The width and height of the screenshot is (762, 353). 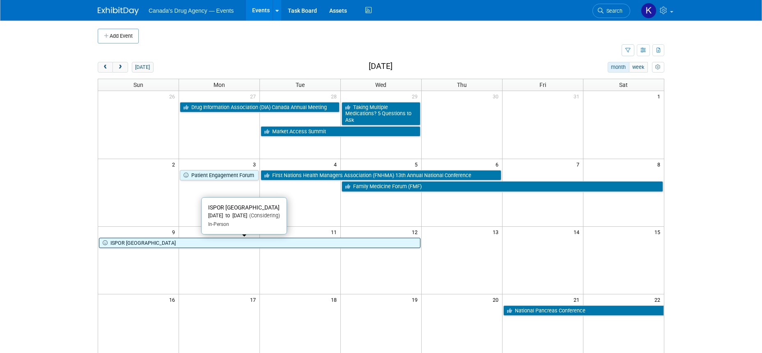 What do you see at coordinates (337, 164) in the screenshot?
I see `span: 4` at bounding box center [337, 164].